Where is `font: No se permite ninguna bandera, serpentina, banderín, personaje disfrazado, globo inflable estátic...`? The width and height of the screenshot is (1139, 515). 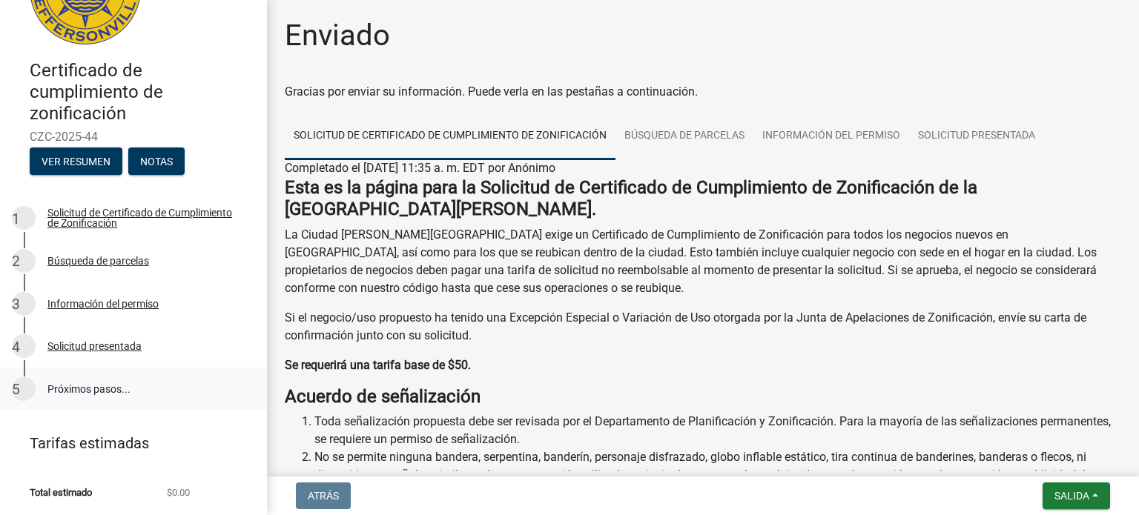
font: No se permite ninguna bandera, serpentina, banderín, personaje disfrazado, globo inflable estátic... is located at coordinates (711, 475).